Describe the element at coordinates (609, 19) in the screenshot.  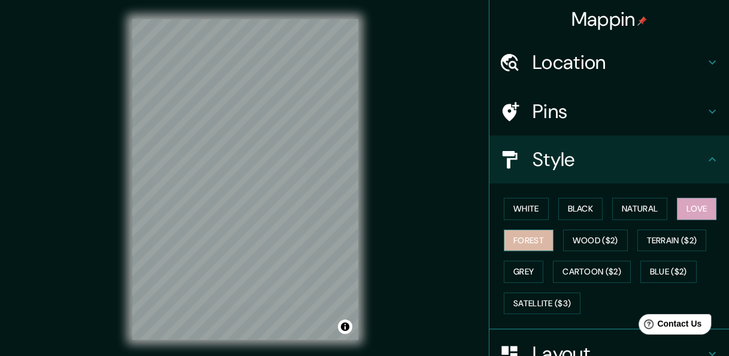
I see `h4: Mappin` at that location.